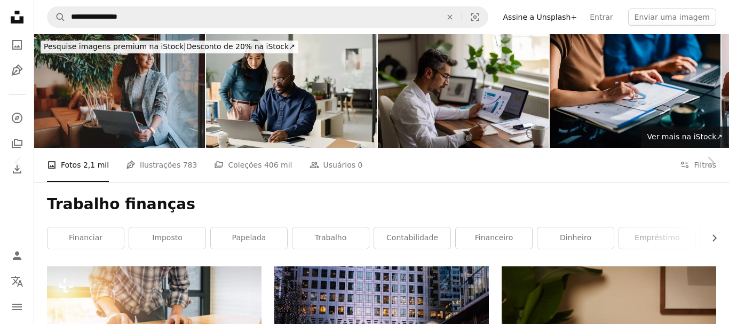 The image size is (729, 324). I want to click on span: 406 mil, so click(278, 165).